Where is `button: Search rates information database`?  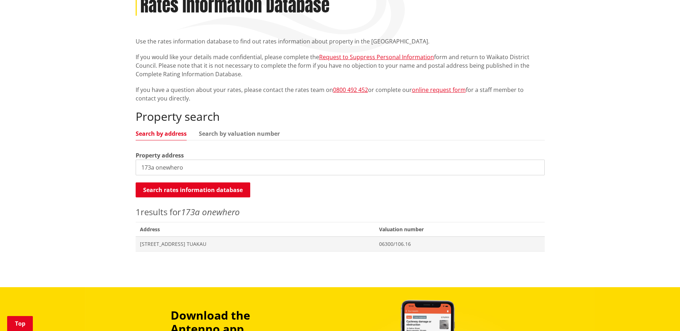
button: Search rates information database is located at coordinates (193, 190).